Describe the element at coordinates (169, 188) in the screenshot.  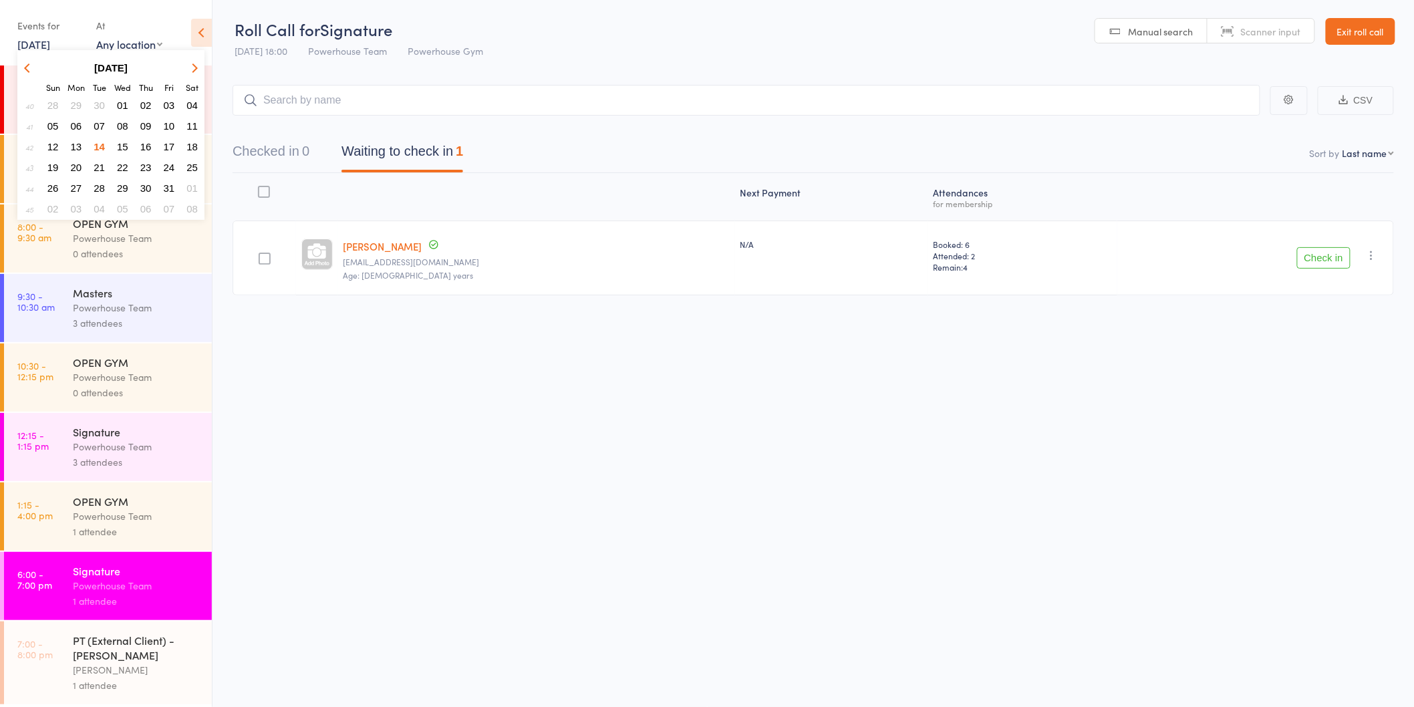
I see `button: 31` at that location.